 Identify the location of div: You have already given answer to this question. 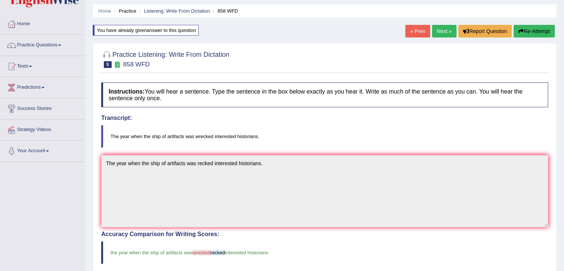
(146, 30).